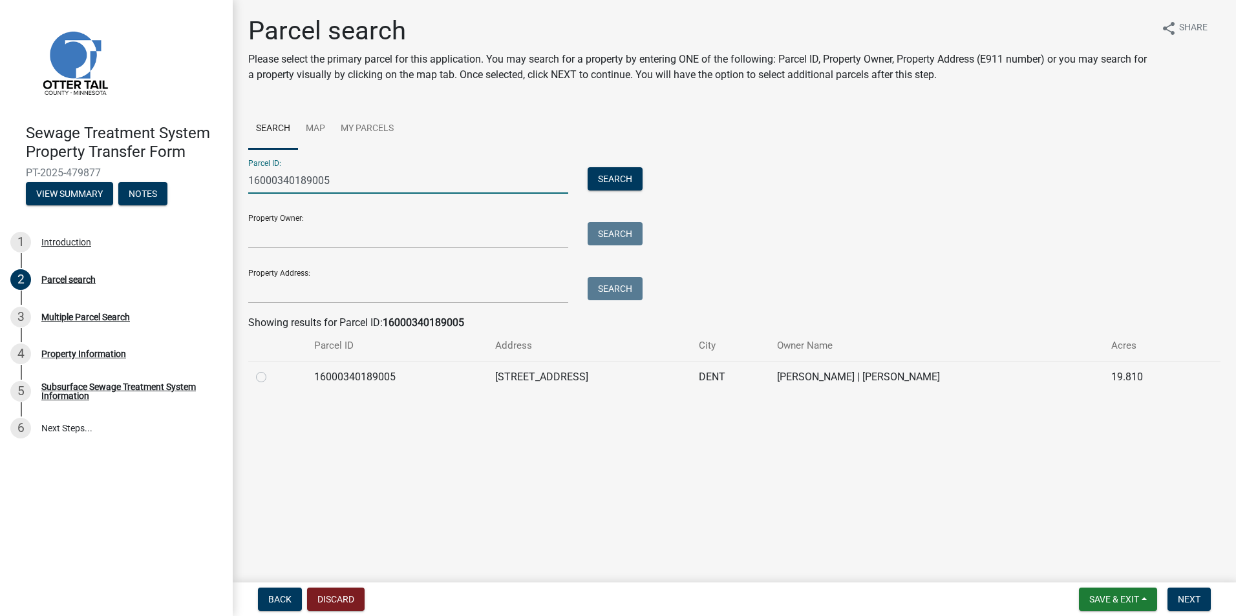 Image resolution: width=1236 pixels, height=616 pixels. I want to click on wm-modal-confirm: Notes, so click(143, 195).